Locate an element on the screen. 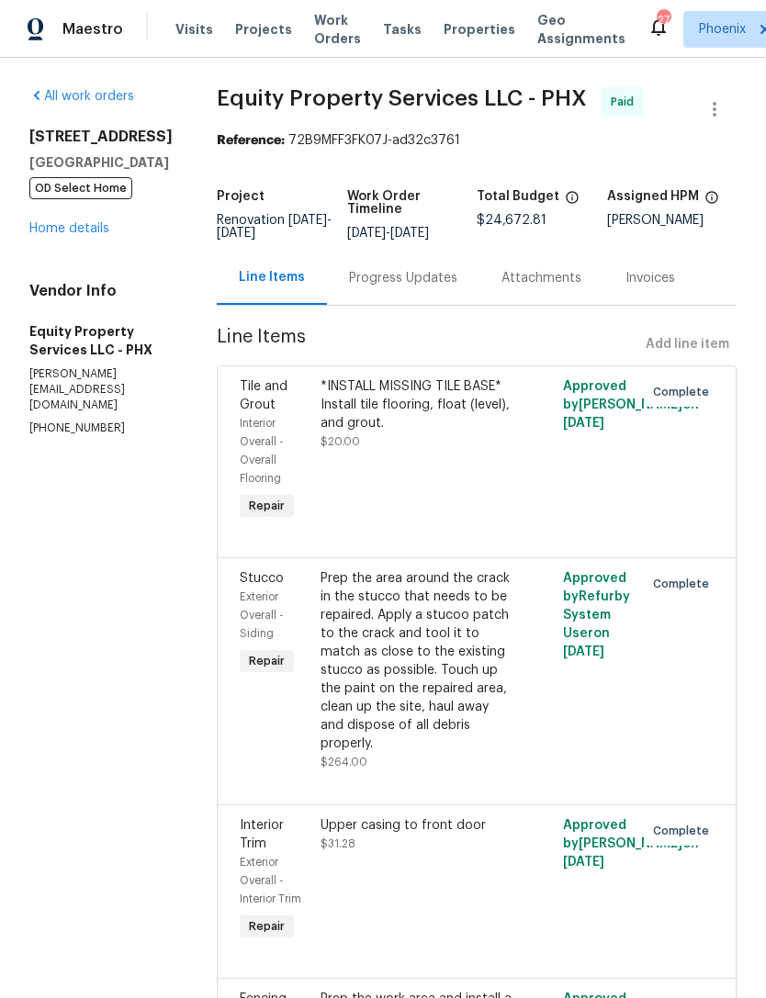 This screenshot has width=766, height=998. h5: Project is located at coordinates (241, 197).